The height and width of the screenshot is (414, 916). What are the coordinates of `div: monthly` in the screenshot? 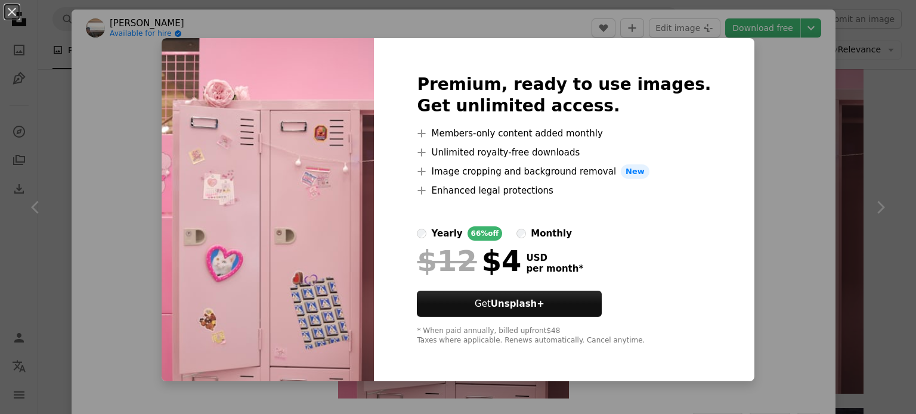 It's located at (551, 234).